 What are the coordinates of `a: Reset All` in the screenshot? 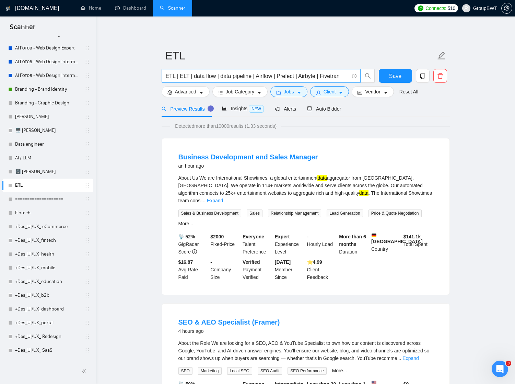 It's located at (409, 92).